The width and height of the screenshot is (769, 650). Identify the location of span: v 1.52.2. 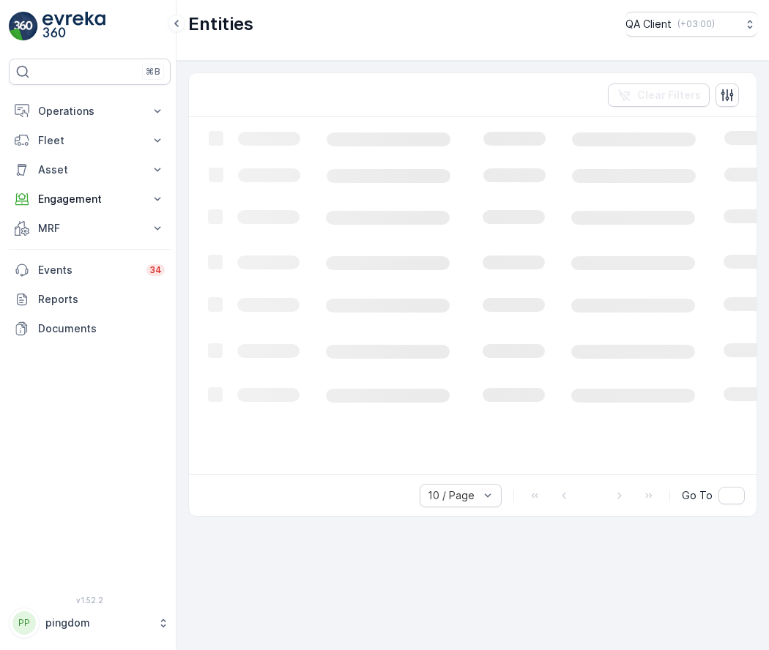
(89, 601).